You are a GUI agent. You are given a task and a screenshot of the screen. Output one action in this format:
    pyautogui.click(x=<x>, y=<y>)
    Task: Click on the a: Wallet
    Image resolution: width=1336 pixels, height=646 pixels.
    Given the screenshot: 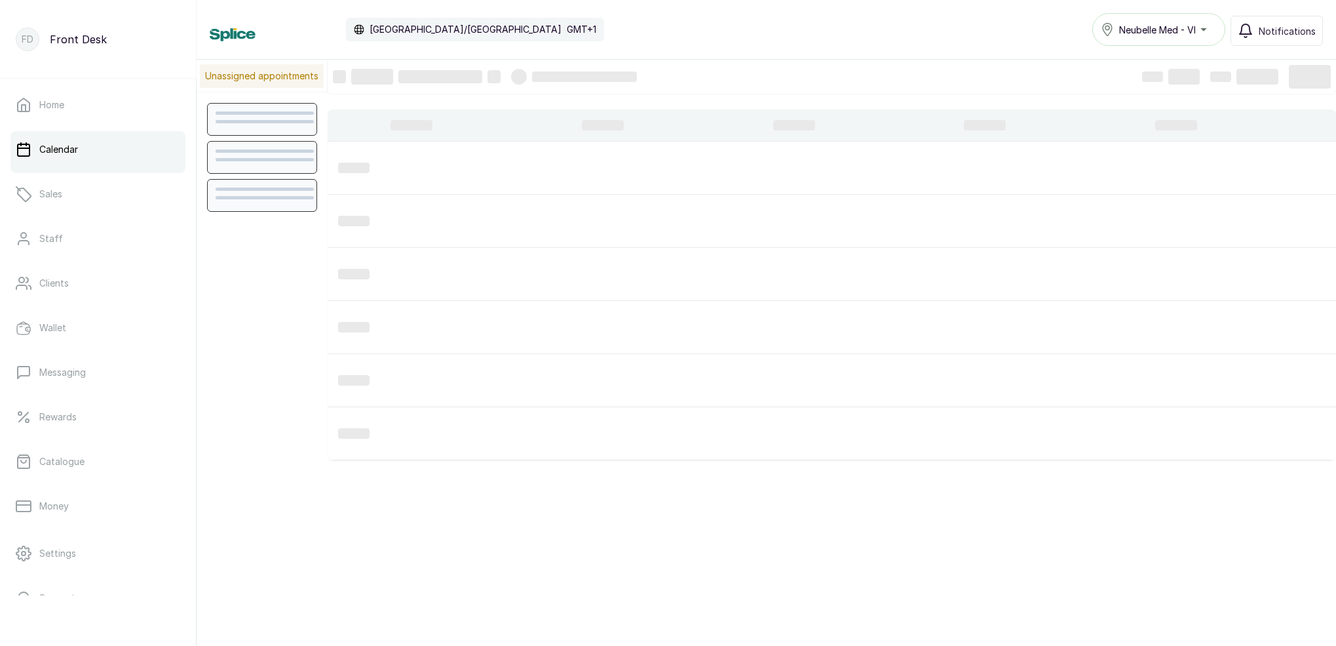 What is the action you would take?
    pyautogui.click(x=98, y=328)
    